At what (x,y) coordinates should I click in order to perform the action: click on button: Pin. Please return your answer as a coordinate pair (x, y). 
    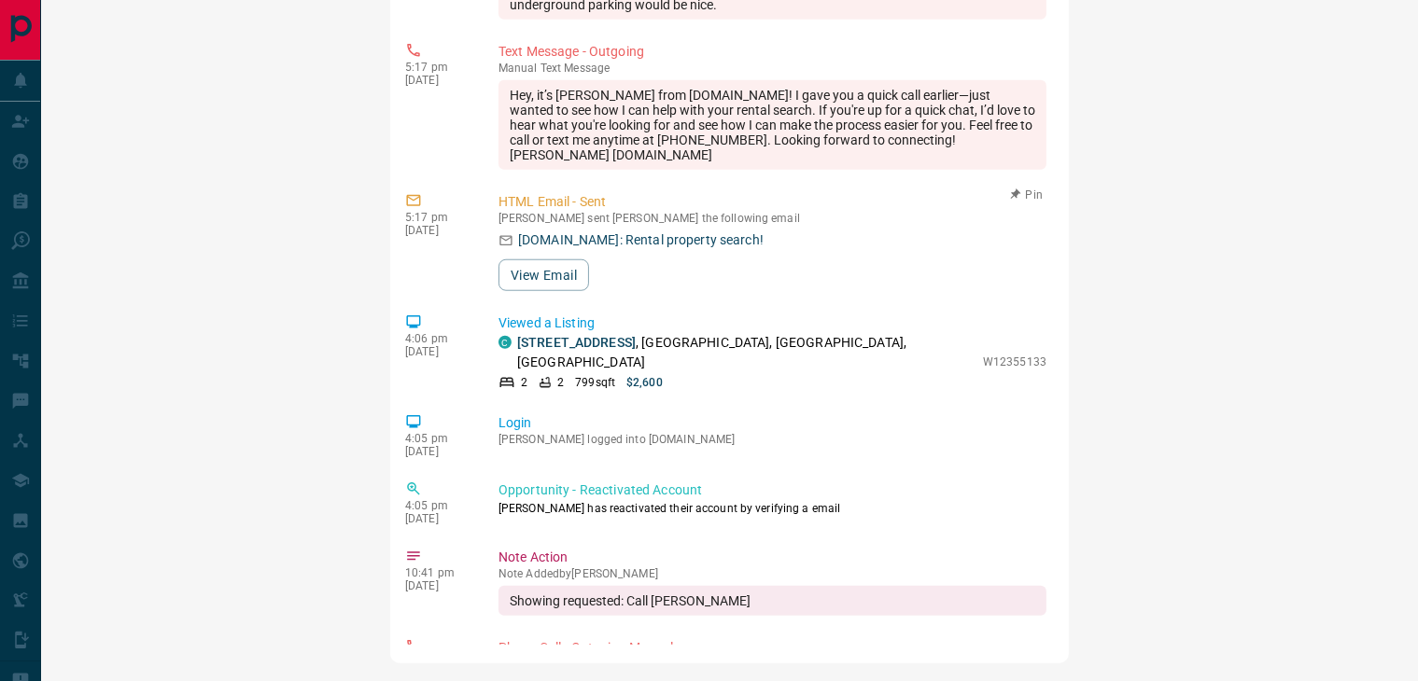
    Looking at the image, I should click on (1027, 195).